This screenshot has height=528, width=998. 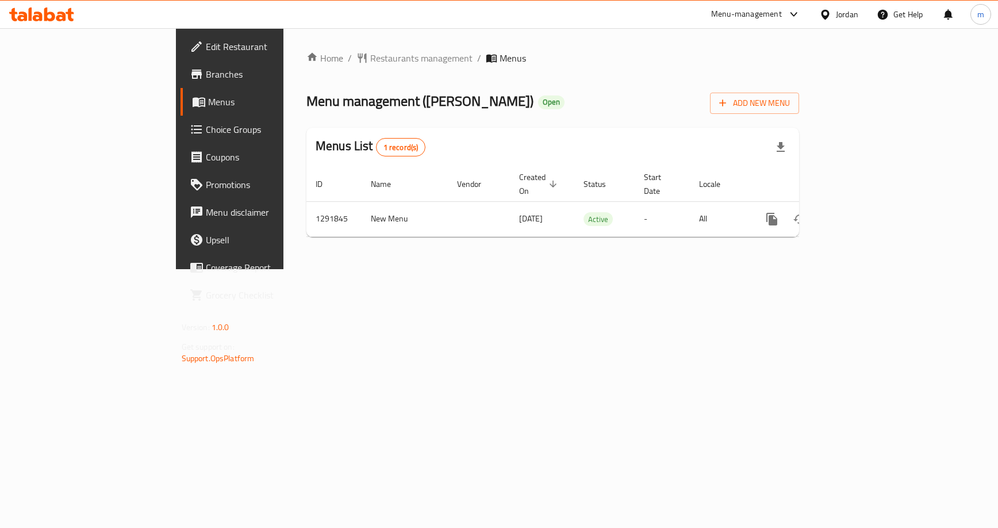 I want to click on span: Locale, so click(x=717, y=184).